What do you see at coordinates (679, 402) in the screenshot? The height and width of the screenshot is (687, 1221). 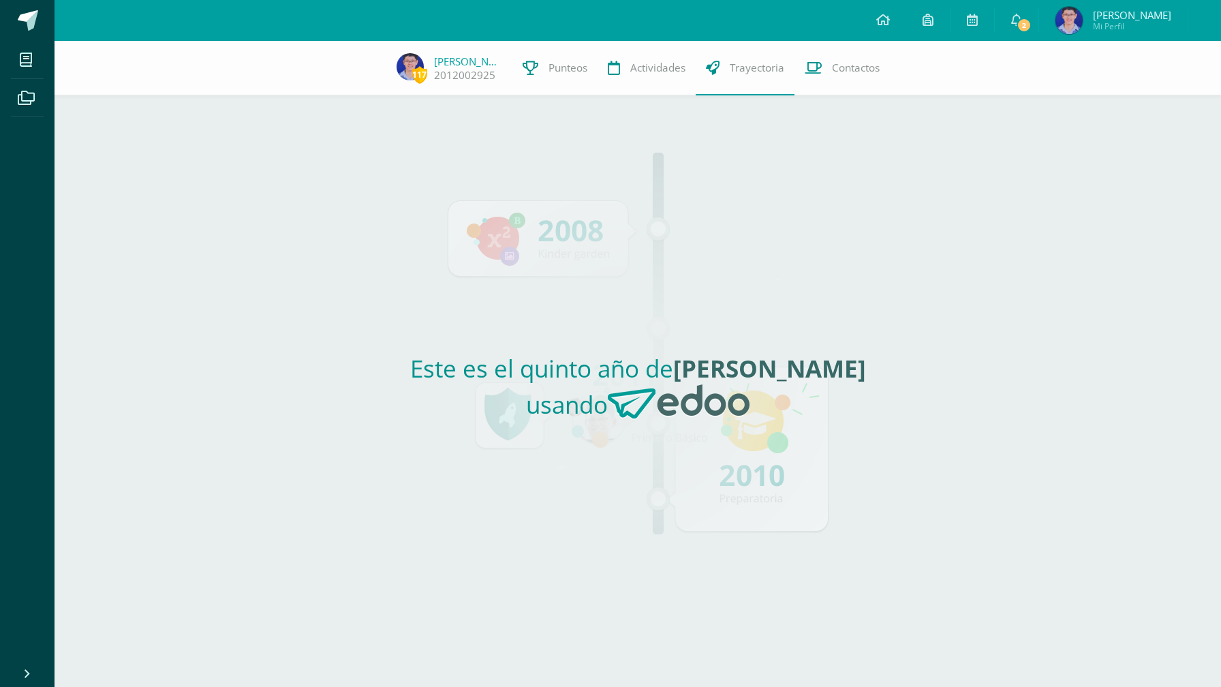 I see `img: Edoo` at bounding box center [679, 402].